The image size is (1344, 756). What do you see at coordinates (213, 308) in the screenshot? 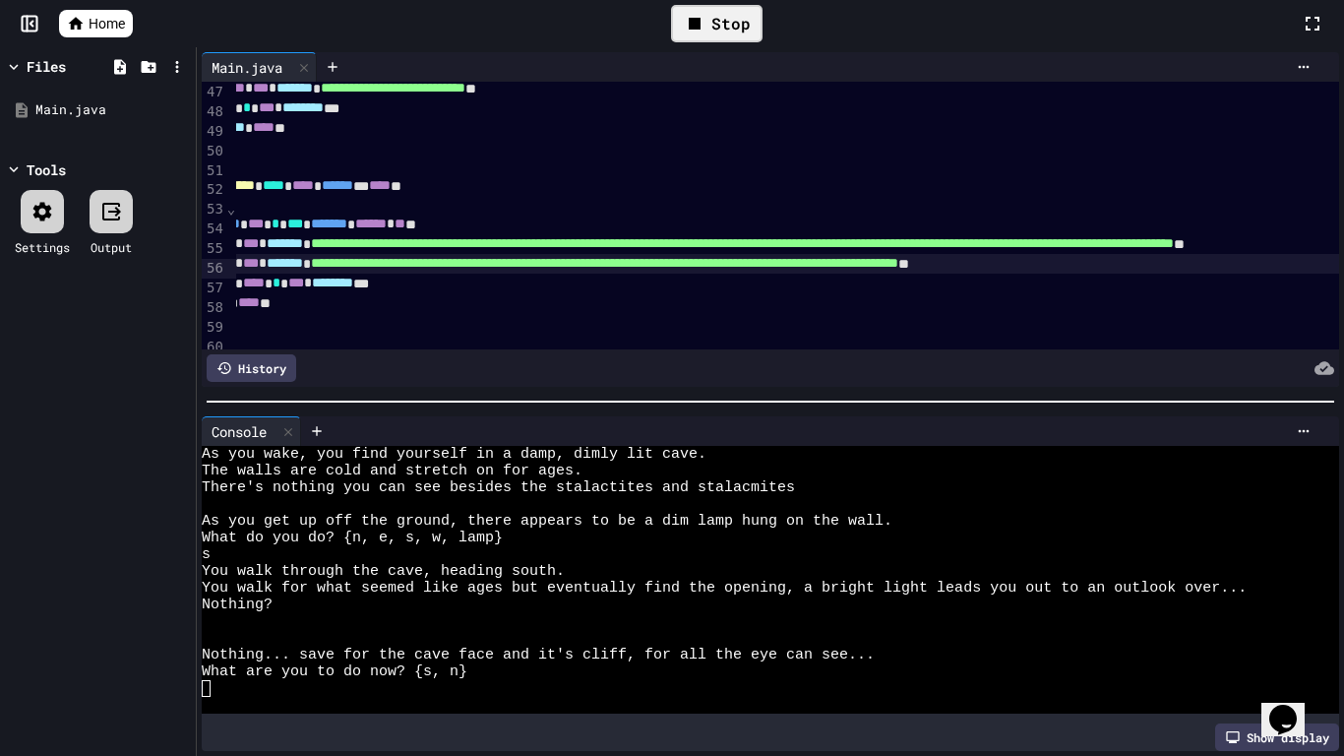
I see `div: 58` at bounding box center [213, 308].